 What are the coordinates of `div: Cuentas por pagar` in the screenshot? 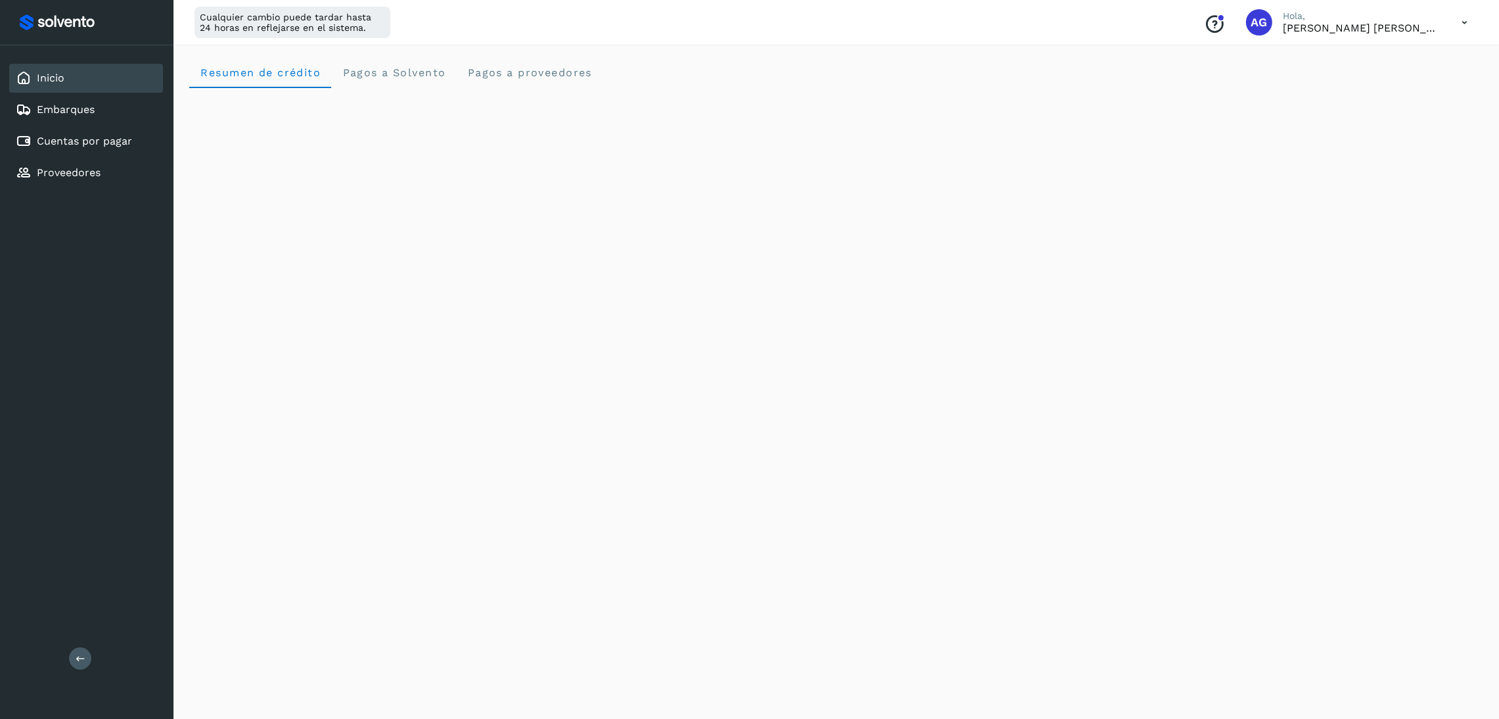 It's located at (86, 141).